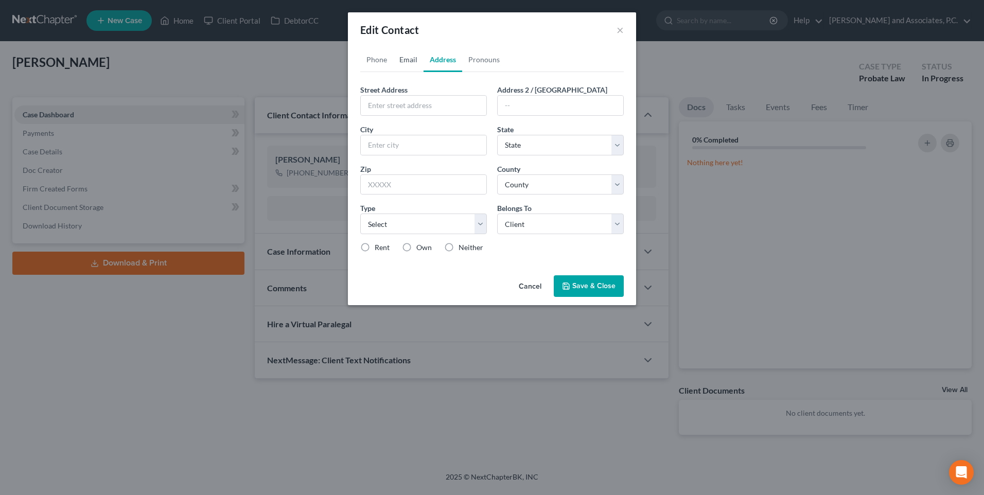 Image resolution: width=984 pixels, height=495 pixels. Describe the element at coordinates (367, 208) in the screenshot. I see `label: Type` at that location.